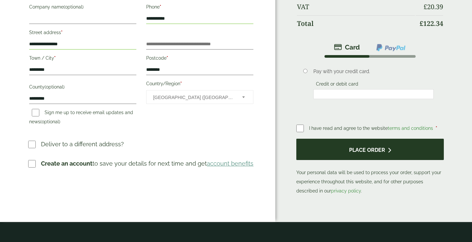 This screenshot has width=472, height=242. What do you see at coordinates (337, 85) in the screenshot?
I see `label: Credit or debit card` at bounding box center [337, 85].